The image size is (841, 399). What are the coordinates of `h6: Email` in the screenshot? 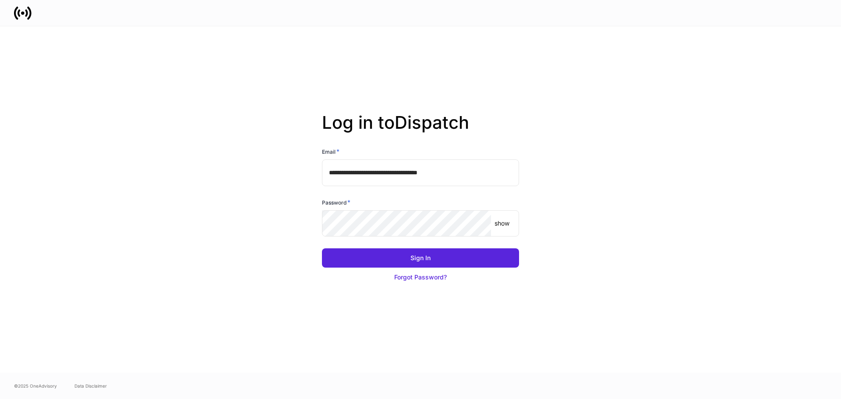 It's located at (331, 152).